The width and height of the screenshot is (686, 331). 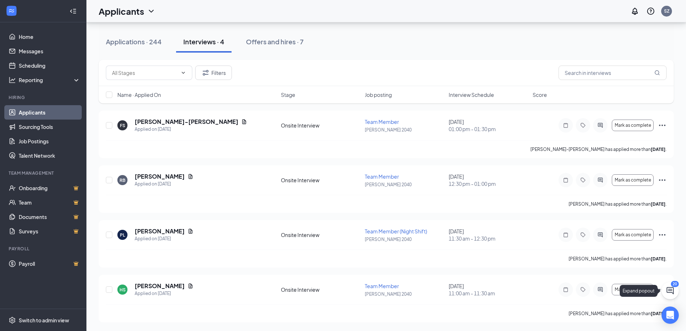 I want to click on span: 11:00 am - 11:30 am, so click(x=488, y=293).